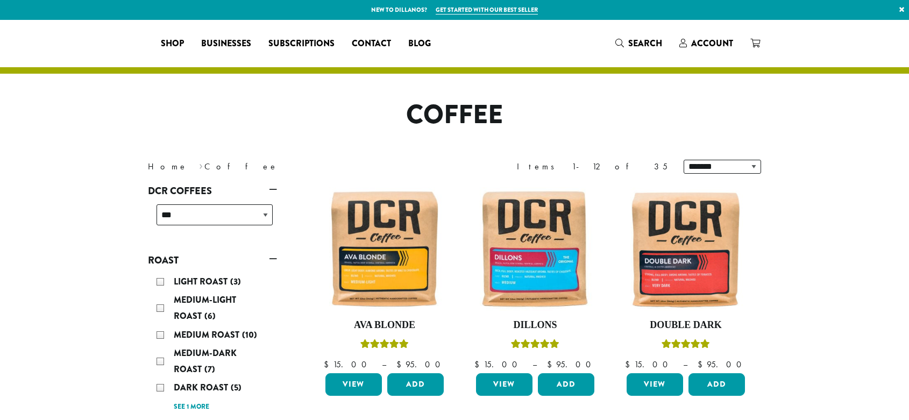 The height and width of the screenshot is (420, 909). Describe the element at coordinates (213, 260) in the screenshot. I see `a: Roast` at that location.